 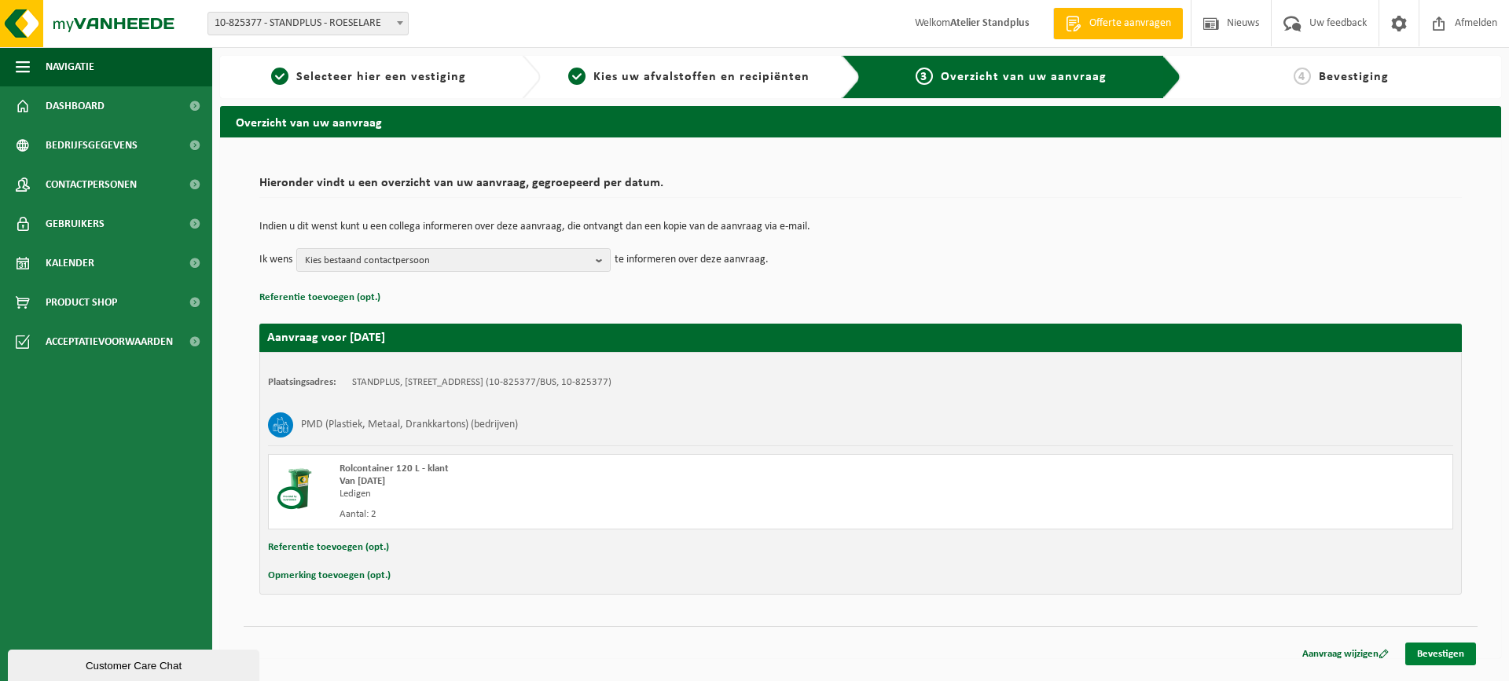 I want to click on a: Aanvraag wijzigen, so click(x=1345, y=654).